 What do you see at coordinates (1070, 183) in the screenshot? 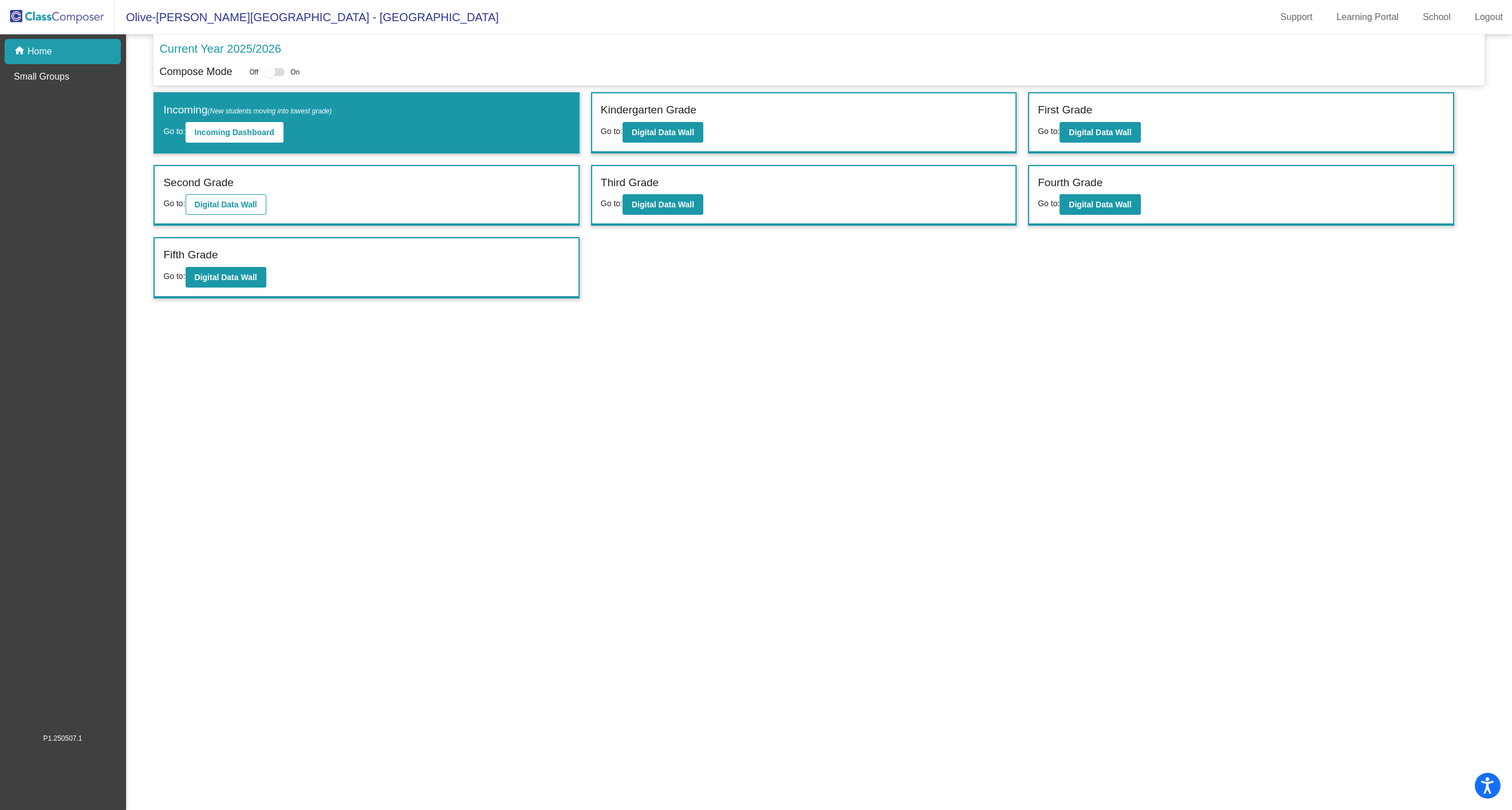
I see `label: Fourth Grade` at bounding box center [1070, 183].